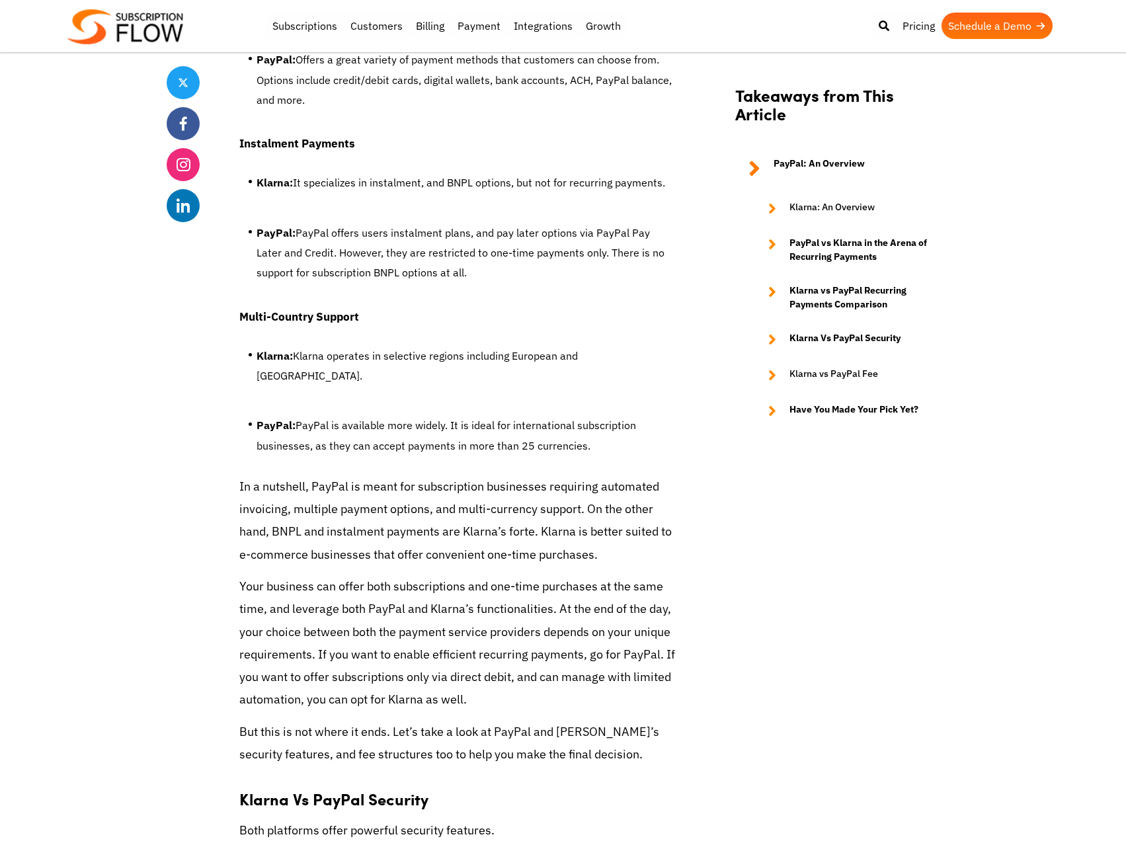  I want to click on a: Subscriptions, so click(305, 26).